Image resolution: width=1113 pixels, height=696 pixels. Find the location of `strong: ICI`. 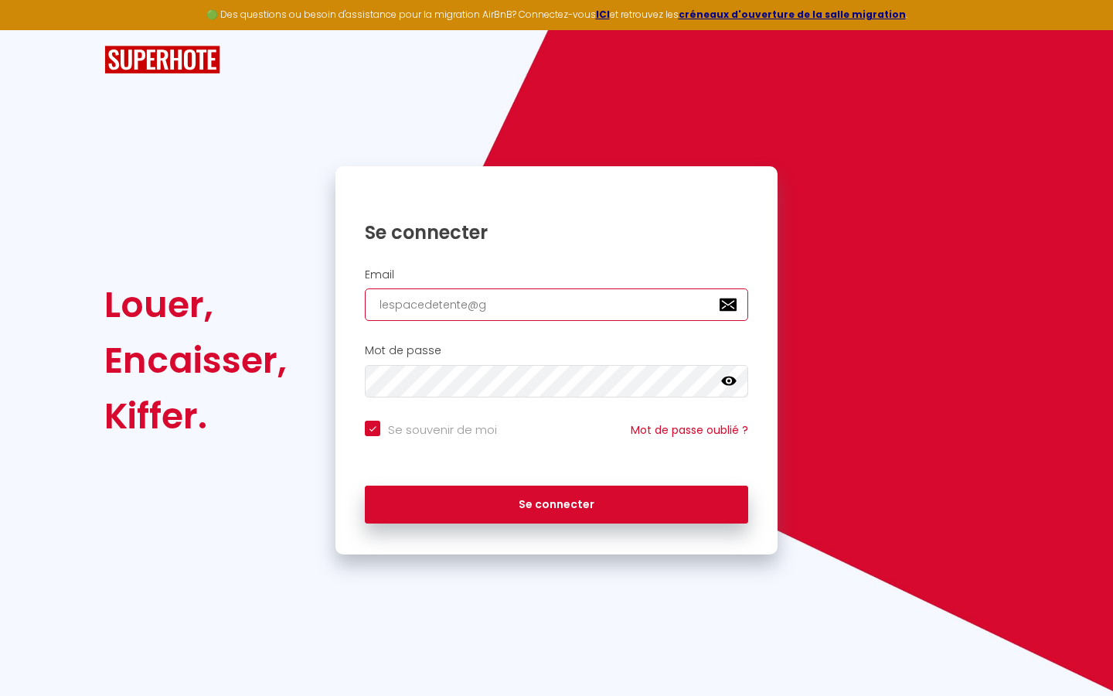

strong: ICI is located at coordinates (603, 14).